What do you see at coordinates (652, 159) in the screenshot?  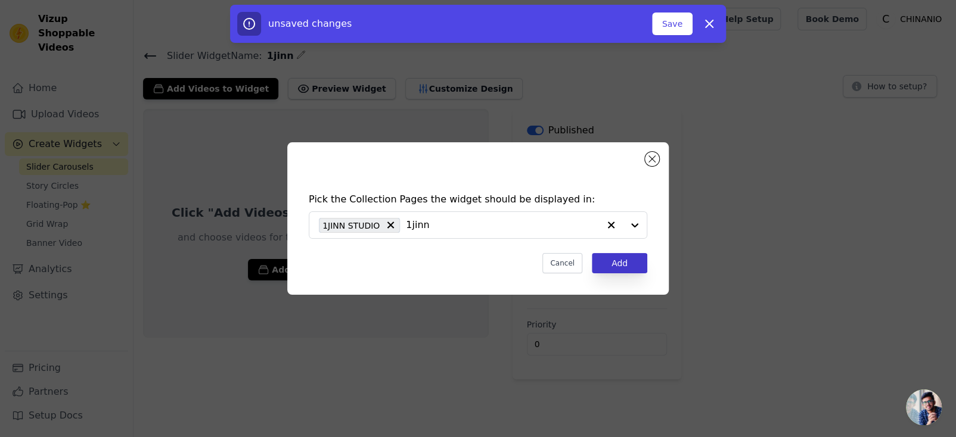 I see `button: Close modal` at bounding box center [652, 159].